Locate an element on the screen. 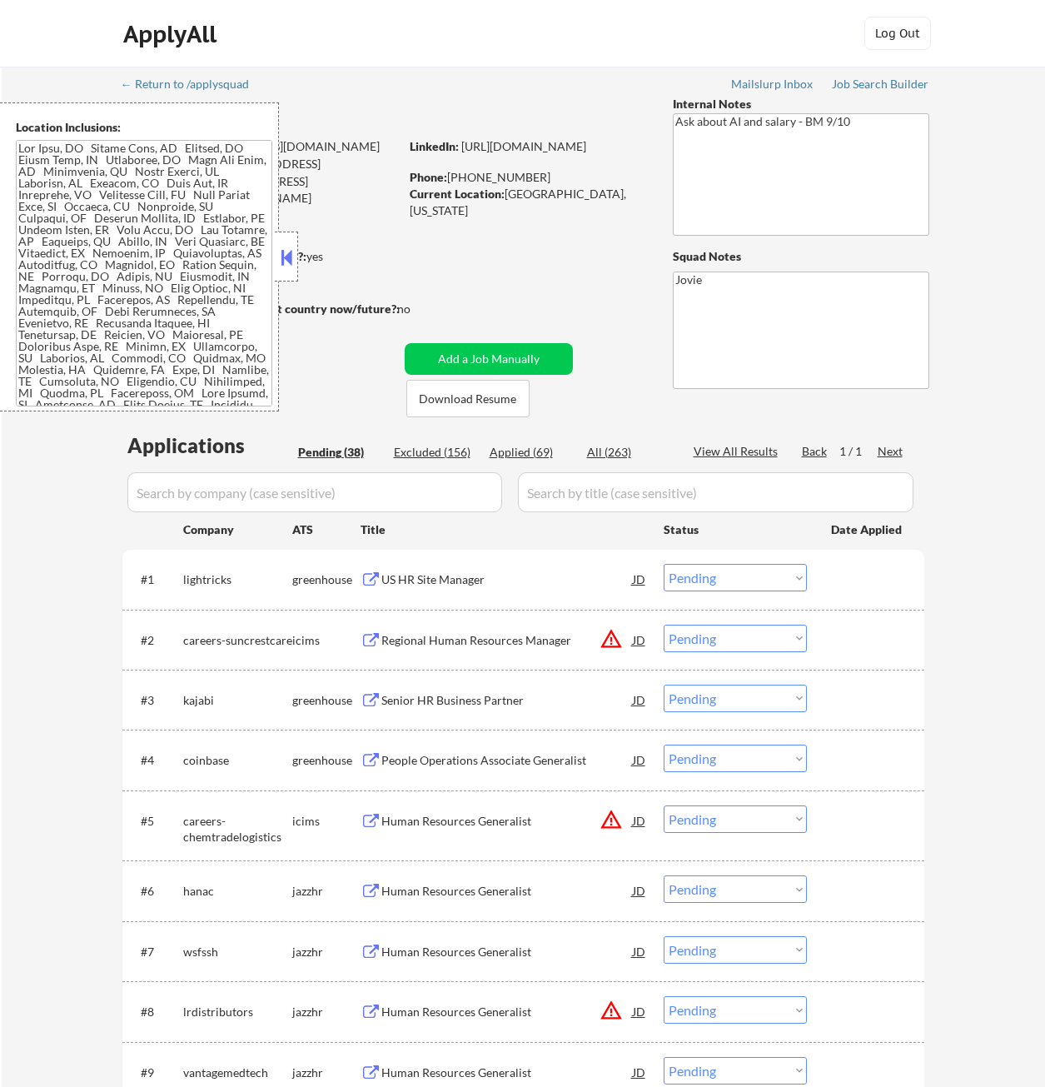 The width and height of the screenshot is (1045, 1087). div: hanac is located at coordinates (237, 891).